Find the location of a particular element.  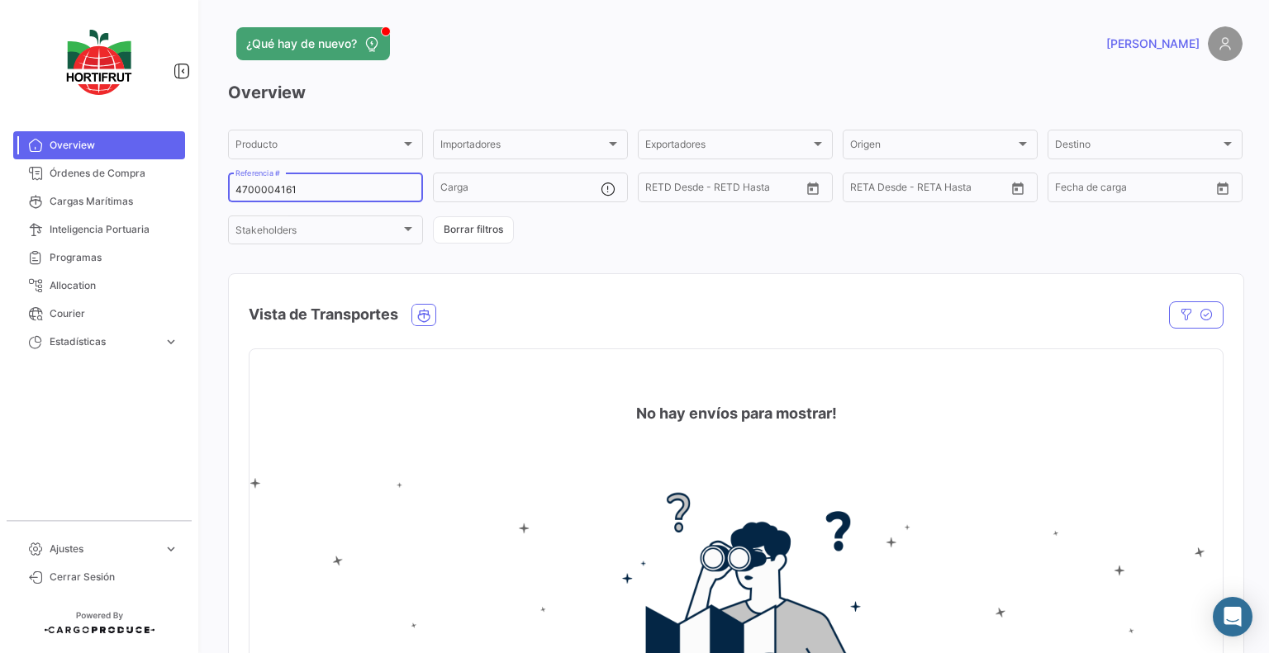

span: Exportadores is located at coordinates (728, 147).